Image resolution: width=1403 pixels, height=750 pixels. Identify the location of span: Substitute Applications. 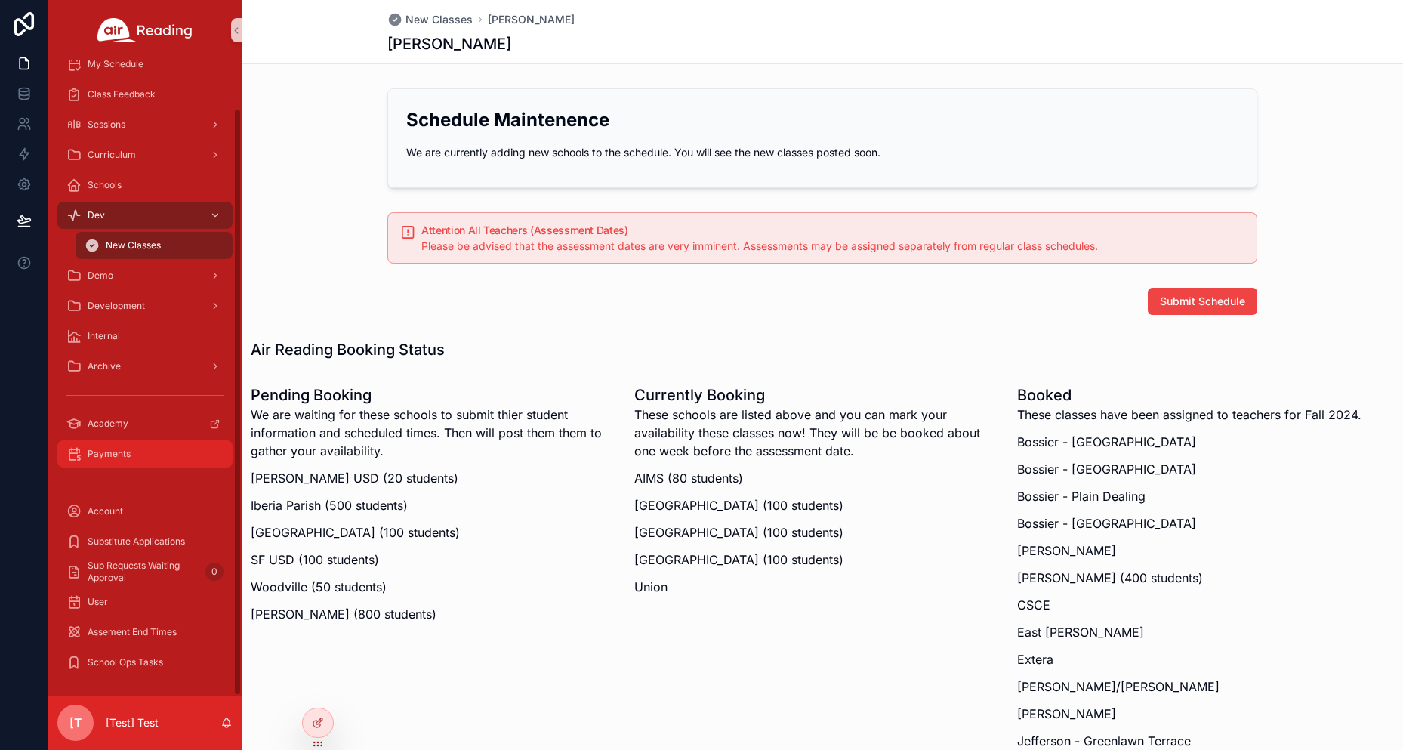
(136, 541).